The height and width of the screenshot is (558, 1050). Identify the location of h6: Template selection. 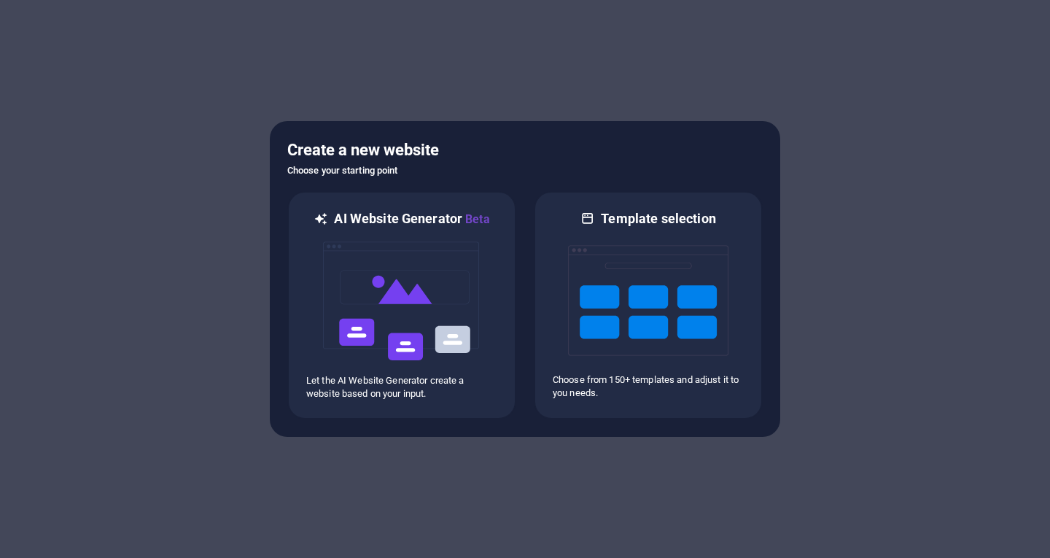
(658, 219).